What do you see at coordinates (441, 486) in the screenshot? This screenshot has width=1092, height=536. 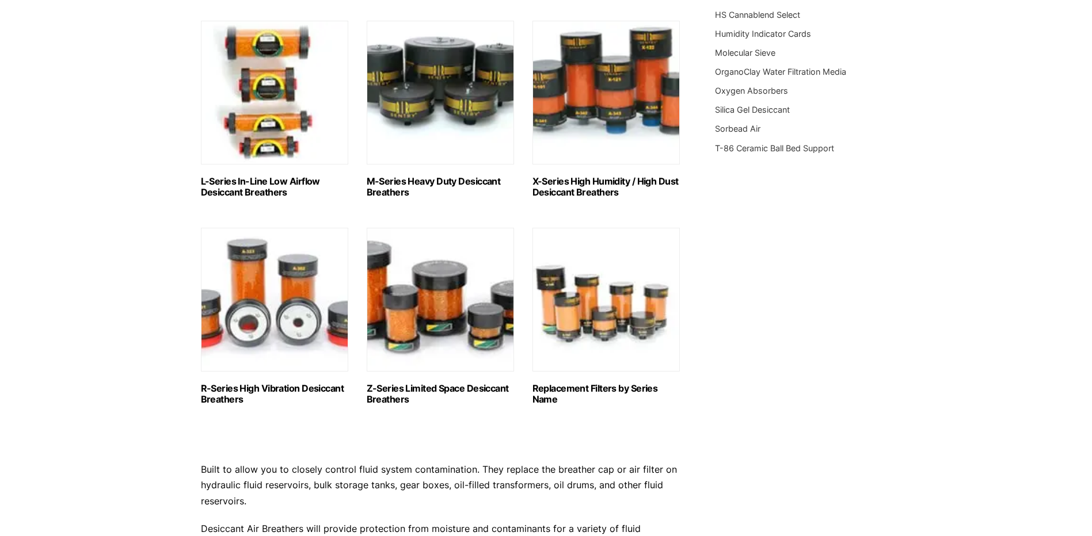 I see `p: Built to allow you to closely control fluid system contamination. They replace the breather cap o...` at bounding box center [441, 486].